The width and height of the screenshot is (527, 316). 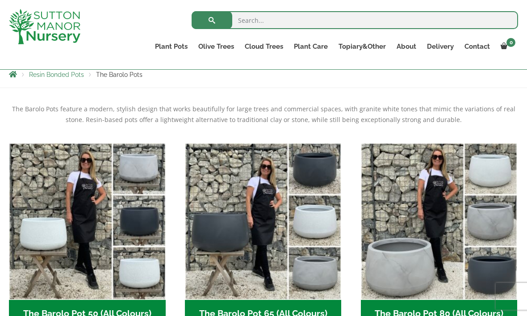 I want to click on span: The Barolo Pots, so click(x=119, y=75).